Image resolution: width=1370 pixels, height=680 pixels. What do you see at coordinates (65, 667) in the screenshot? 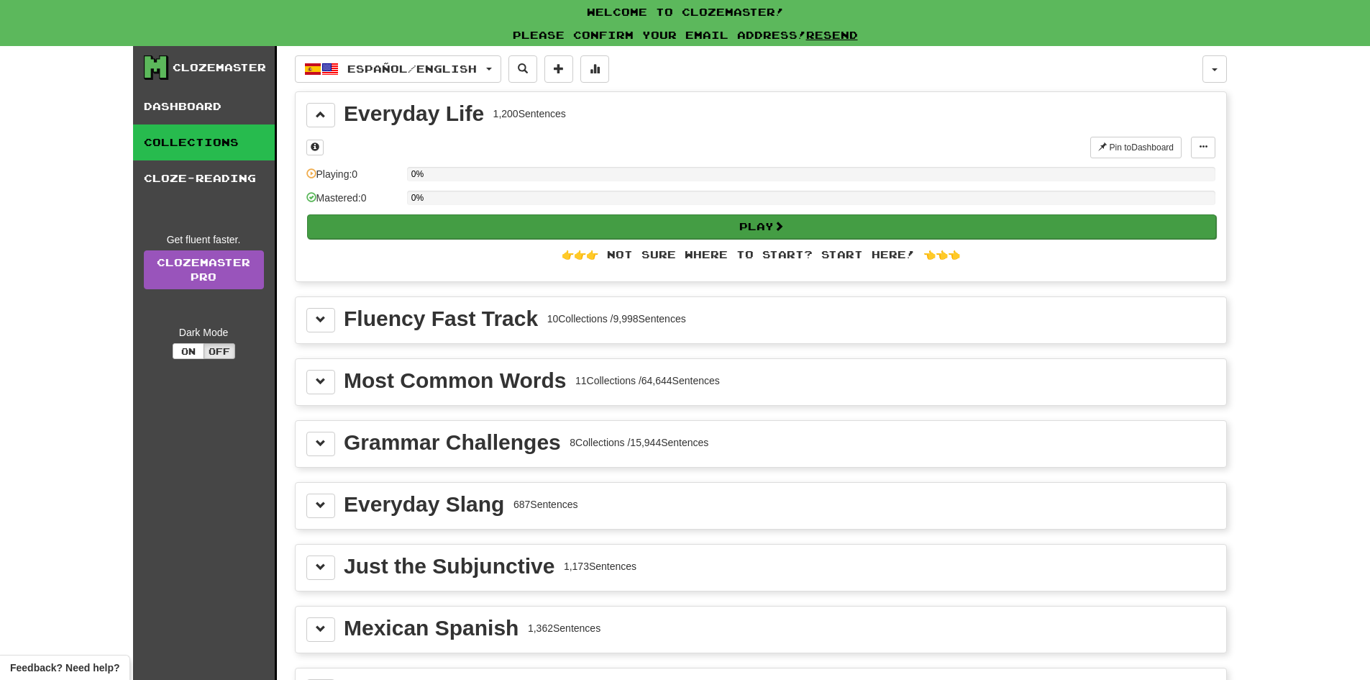
I see `span: Open feedback widget` at bounding box center [65, 667].